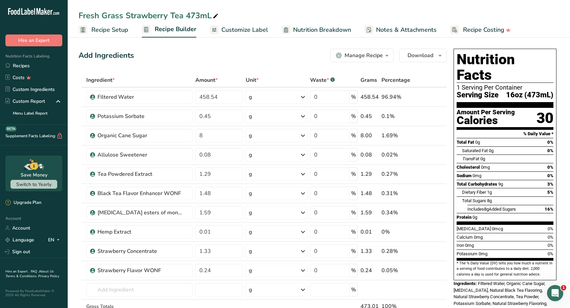 Image resolution: width=570 pixels, height=308 pixels. I want to click on span: Total Fat, so click(465, 142).